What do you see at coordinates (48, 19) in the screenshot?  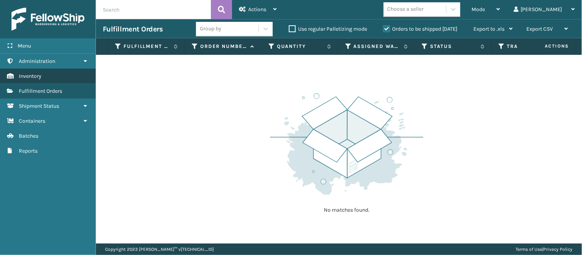 I see `img: logo` at bounding box center [48, 19].